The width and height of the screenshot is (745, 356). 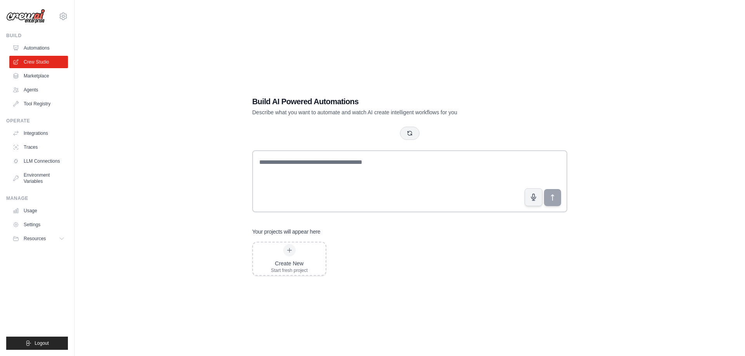 What do you see at coordinates (38, 76) in the screenshot?
I see `a: Marketplace` at bounding box center [38, 76].